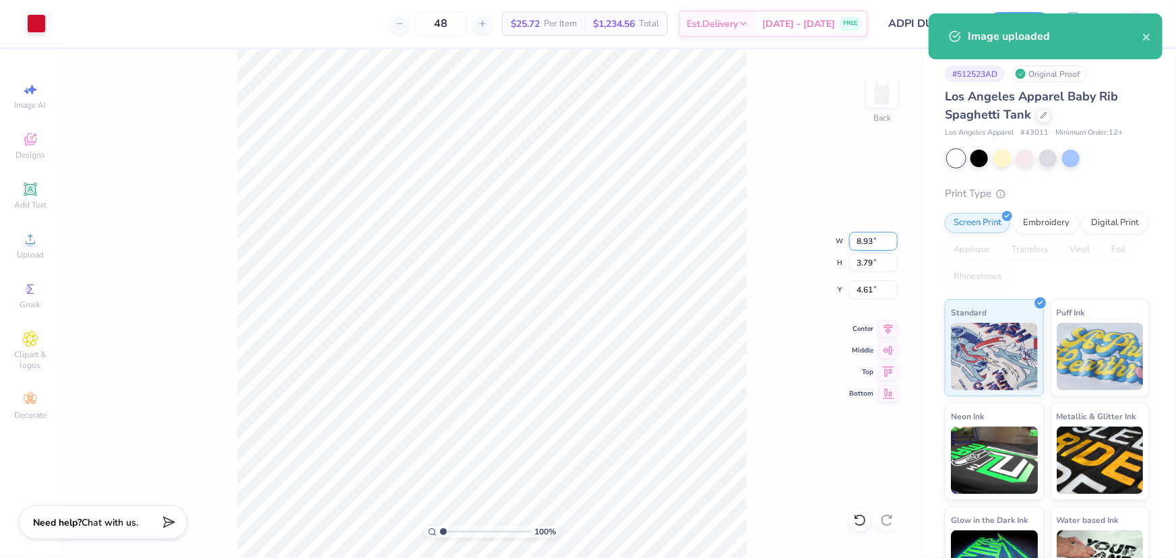 The image size is (1176, 558). Describe the element at coordinates (1115, 223) in the screenshot. I see `div: Digital Print` at that location.